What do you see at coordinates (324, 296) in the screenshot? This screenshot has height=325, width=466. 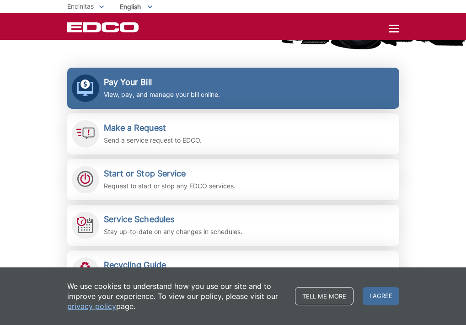 I see `a: Tell me more` at bounding box center [324, 296].